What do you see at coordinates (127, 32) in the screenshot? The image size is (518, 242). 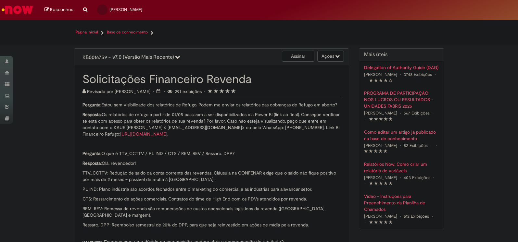 I see `a: Base de conhecimento` at bounding box center [127, 32].